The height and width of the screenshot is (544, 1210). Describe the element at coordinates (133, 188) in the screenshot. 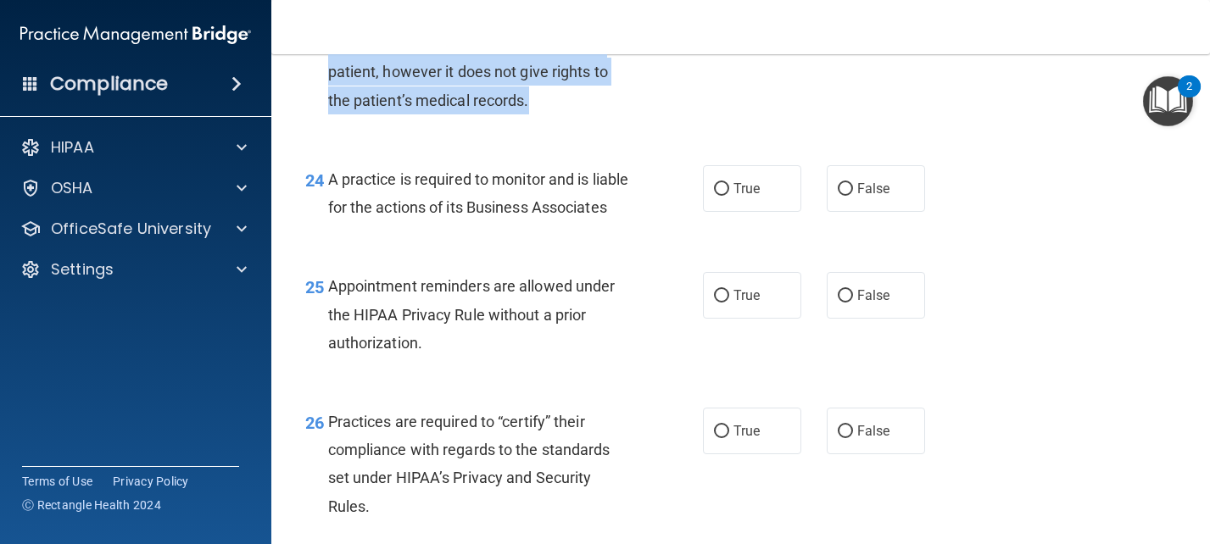

I see `a: OSHA` at that location.